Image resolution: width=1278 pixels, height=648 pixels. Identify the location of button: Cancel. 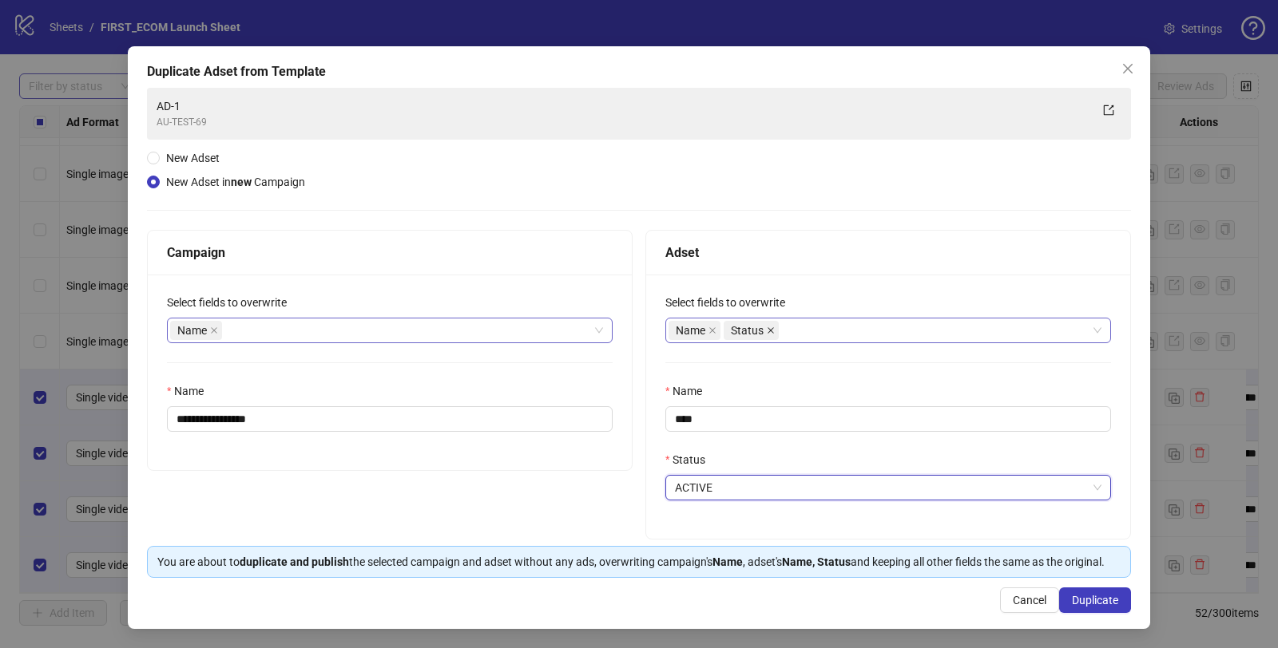
(1029, 601).